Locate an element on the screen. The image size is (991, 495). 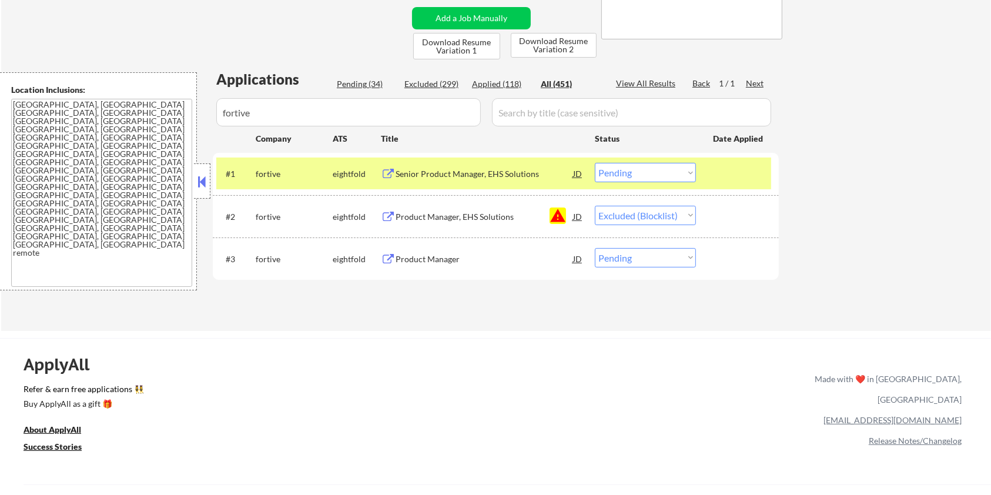
button: Download Resume Variation 2 is located at coordinates (554, 45).